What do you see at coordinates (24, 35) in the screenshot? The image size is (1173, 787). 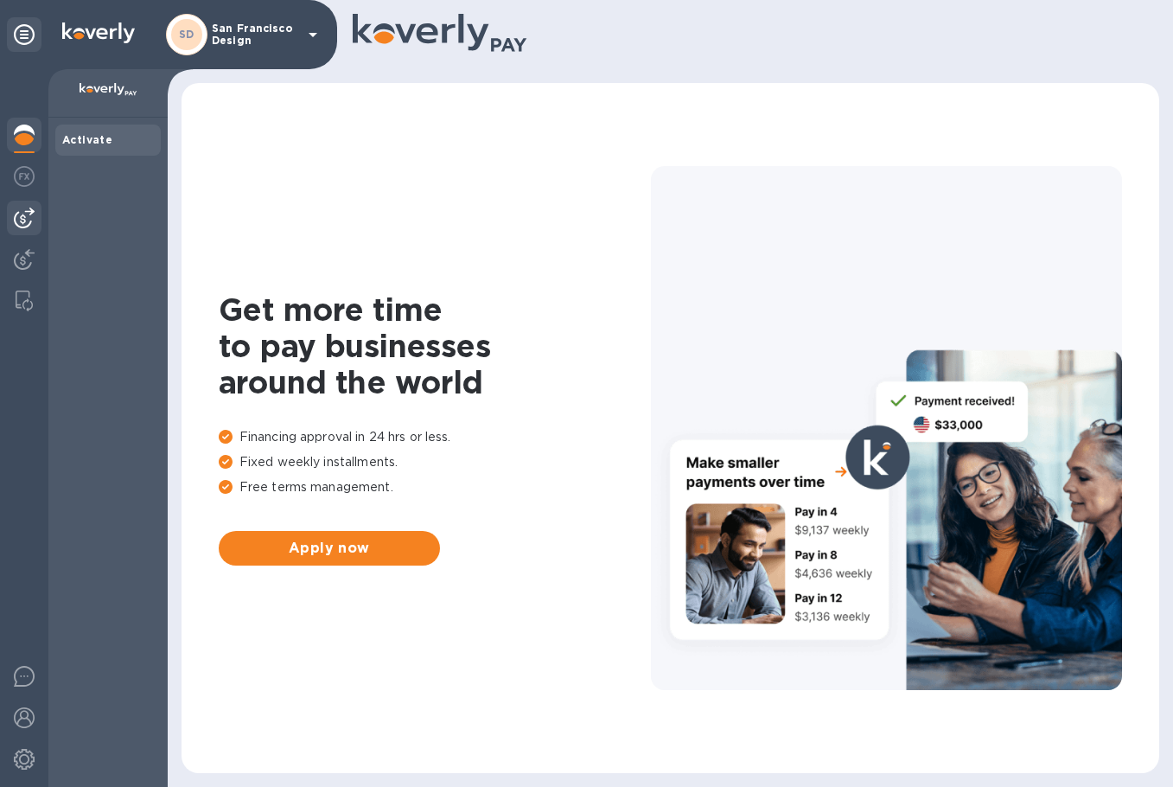 I see `div: Unpin categories` at bounding box center [24, 35].